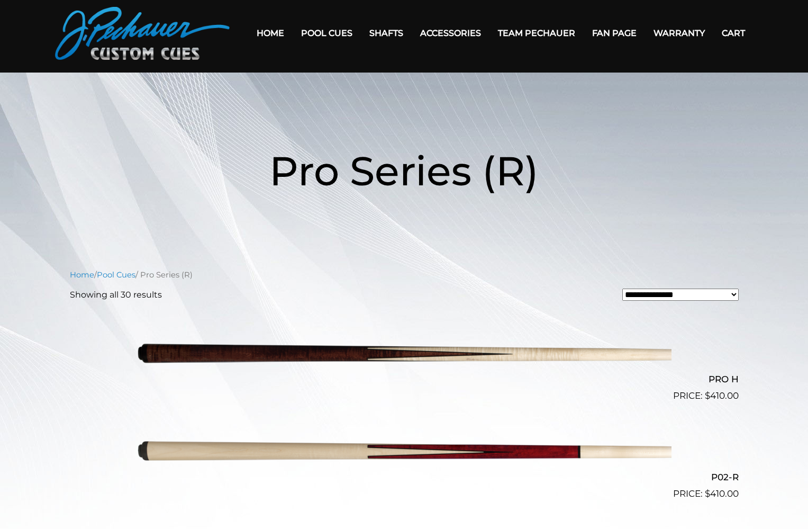 This screenshot has height=529, width=808. Describe the element at coordinates (404, 170) in the screenshot. I see `span: Pro Series (R)` at that location.